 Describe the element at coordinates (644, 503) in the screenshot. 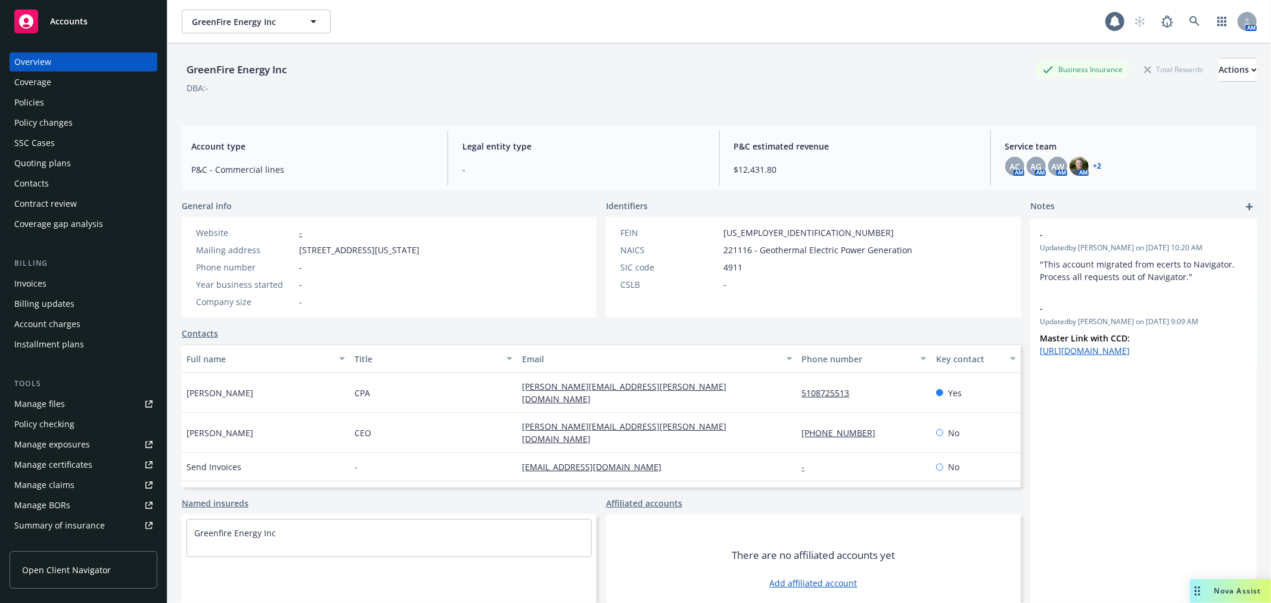

I see `a: Affiliated accounts` at that location.